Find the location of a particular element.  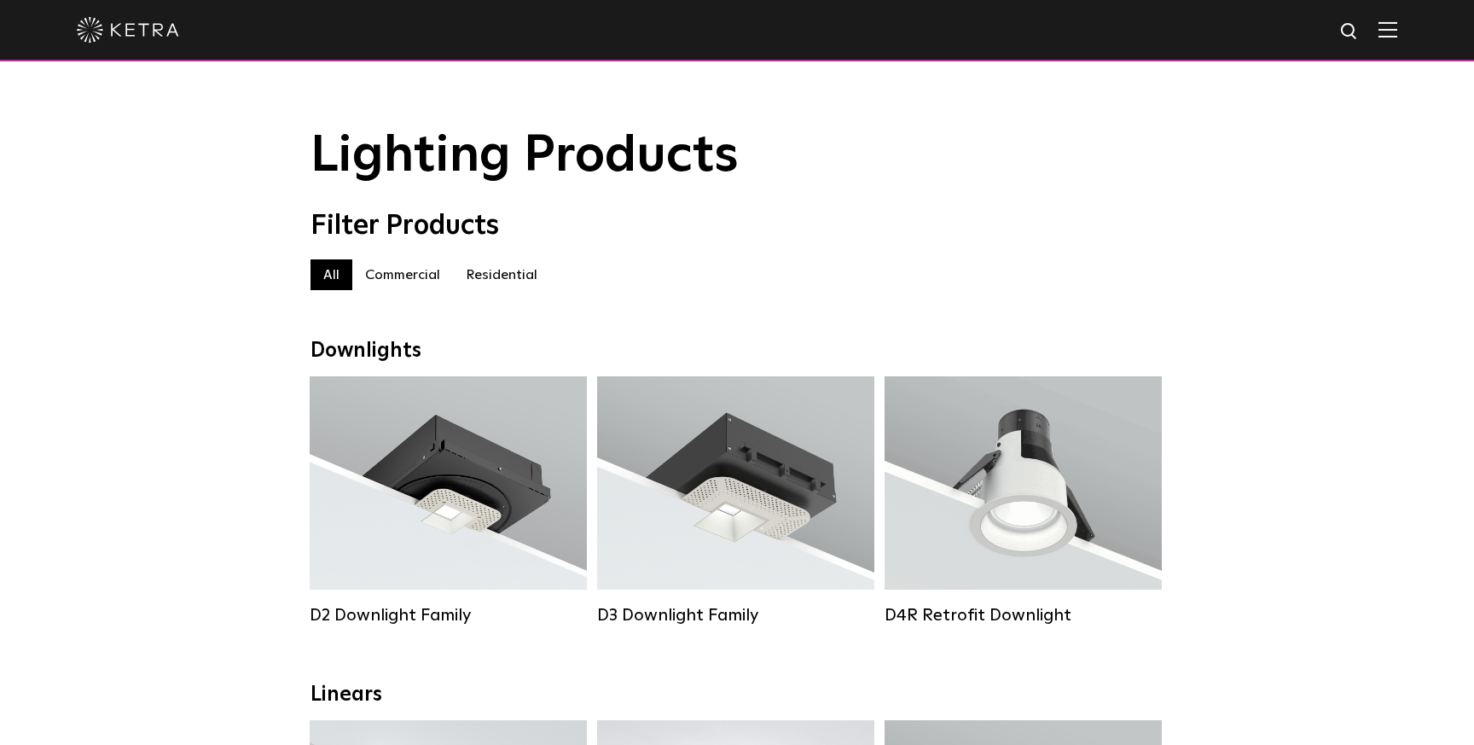

img: search icon is located at coordinates (1349, 32).